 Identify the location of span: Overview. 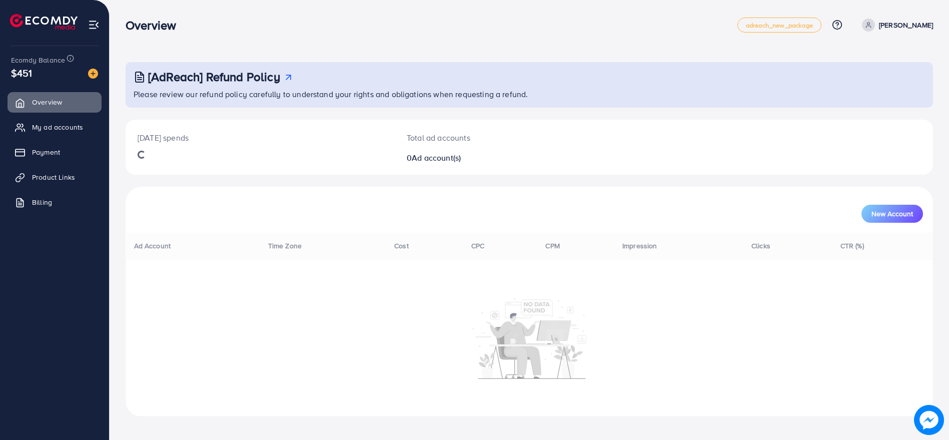
(47, 102).